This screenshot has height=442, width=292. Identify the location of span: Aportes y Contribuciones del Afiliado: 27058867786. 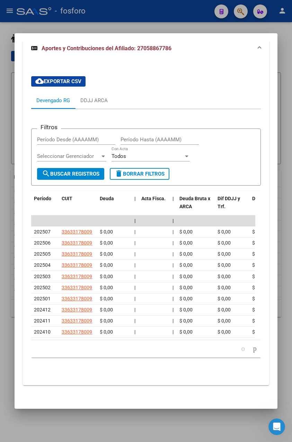
(106, 48).